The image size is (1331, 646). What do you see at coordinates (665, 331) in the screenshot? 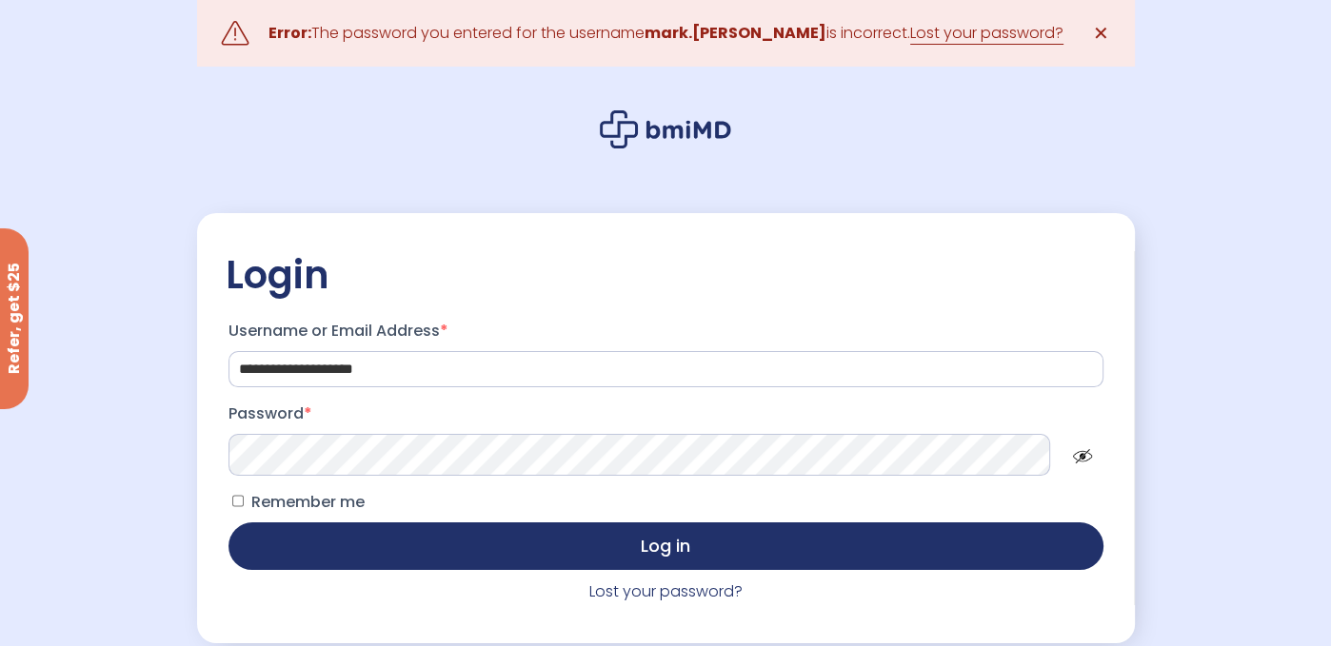
I see `label: Username or Email Address` at bounding box center [665, 331].